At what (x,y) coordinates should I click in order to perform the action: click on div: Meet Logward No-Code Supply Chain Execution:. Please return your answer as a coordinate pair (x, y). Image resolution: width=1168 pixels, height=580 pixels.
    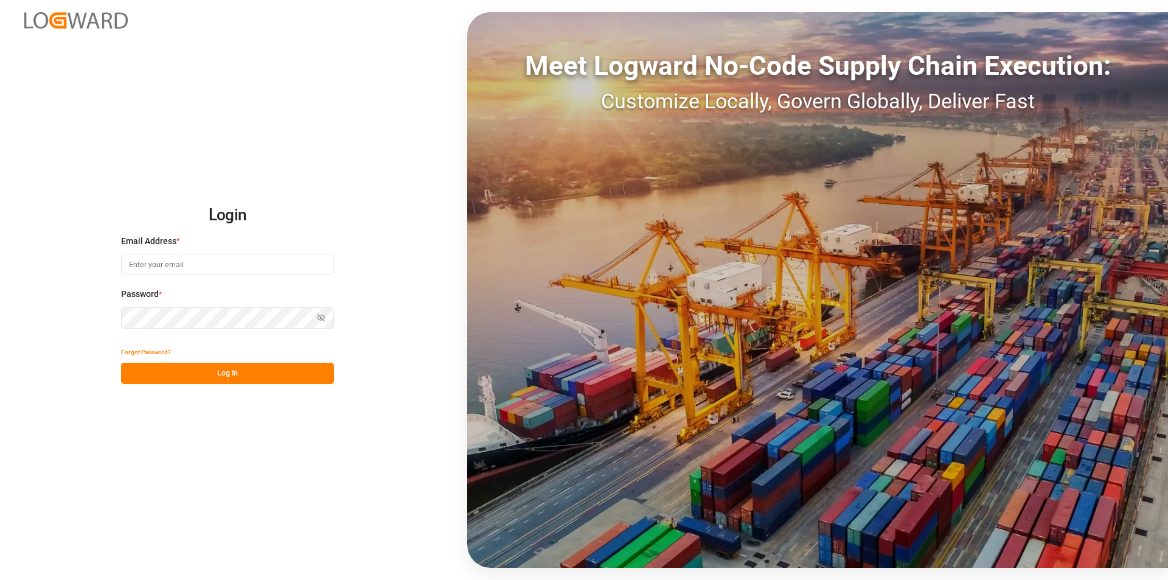
    Looking at the image, I should click on (818, 66).